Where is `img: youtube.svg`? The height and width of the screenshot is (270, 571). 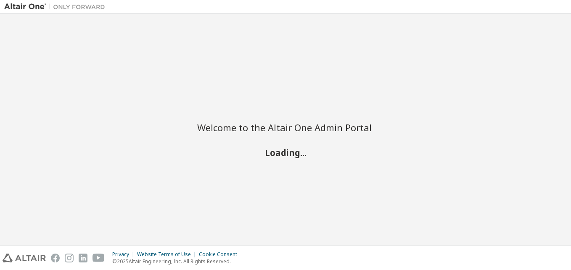 img: youtube.svg is located at coordinates (98, 258).